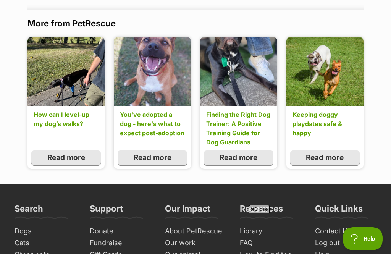 This screenshot has width=391, height=254. What do you see at coordinates (106, 211) in the screenshot?
I see `h3: Support` at bounding box center [106, 211].